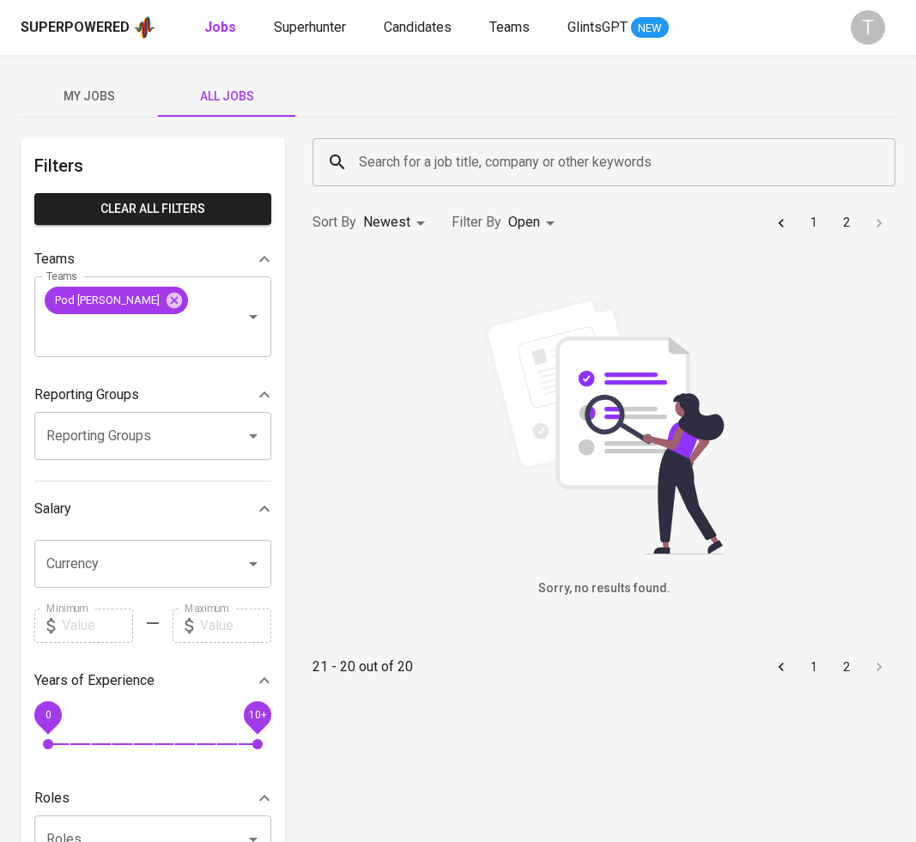 This screenshot has width=916, height=842. I want to click on p: Roles, so click(52, 798).